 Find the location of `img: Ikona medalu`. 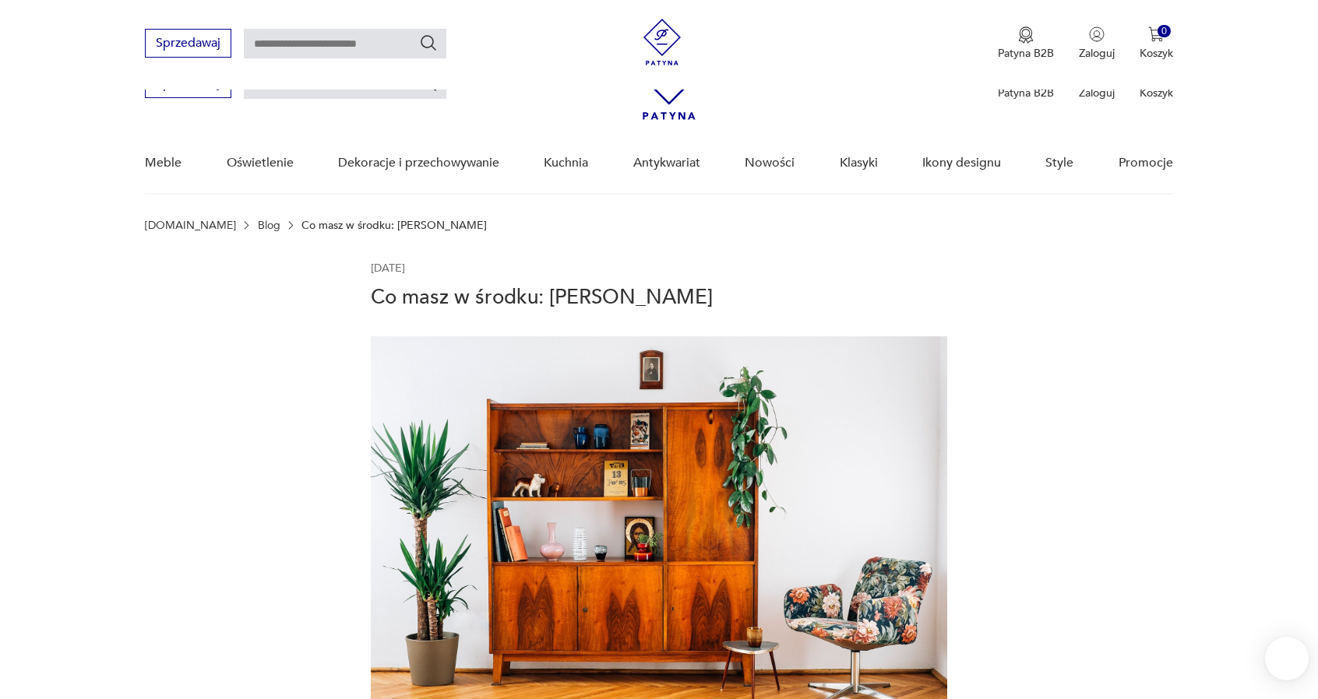

img: Ikona medalu is located at coordinates (1026, 35).